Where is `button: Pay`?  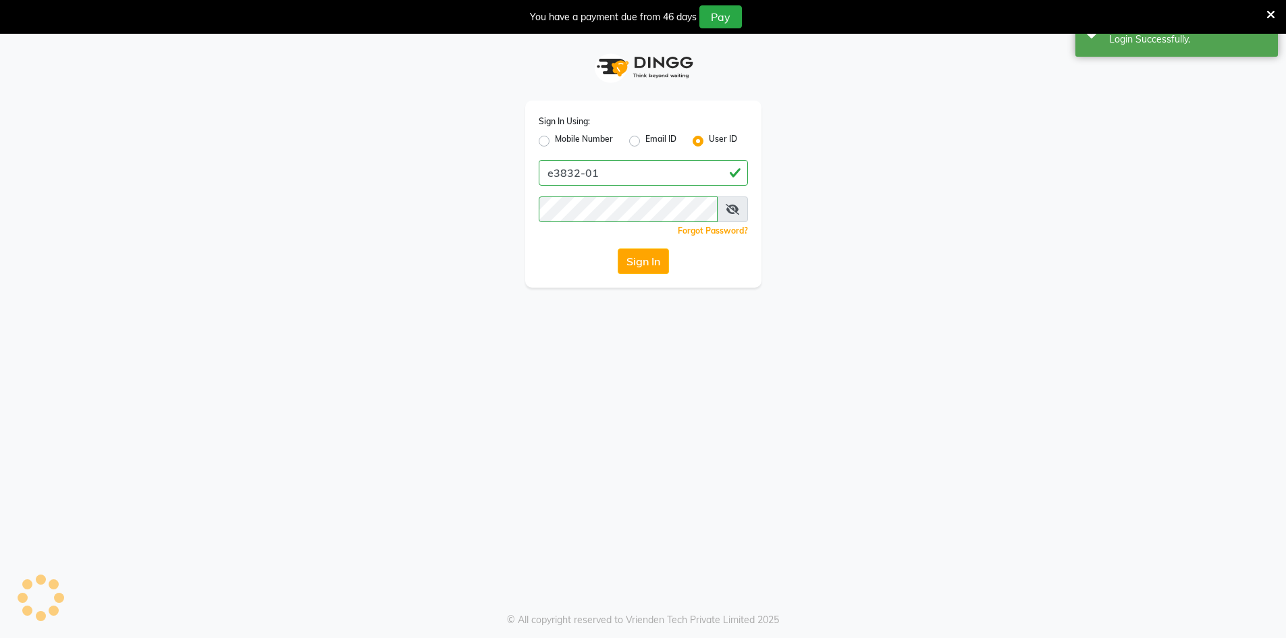
button: Pay is located at coordinates (720, 17).